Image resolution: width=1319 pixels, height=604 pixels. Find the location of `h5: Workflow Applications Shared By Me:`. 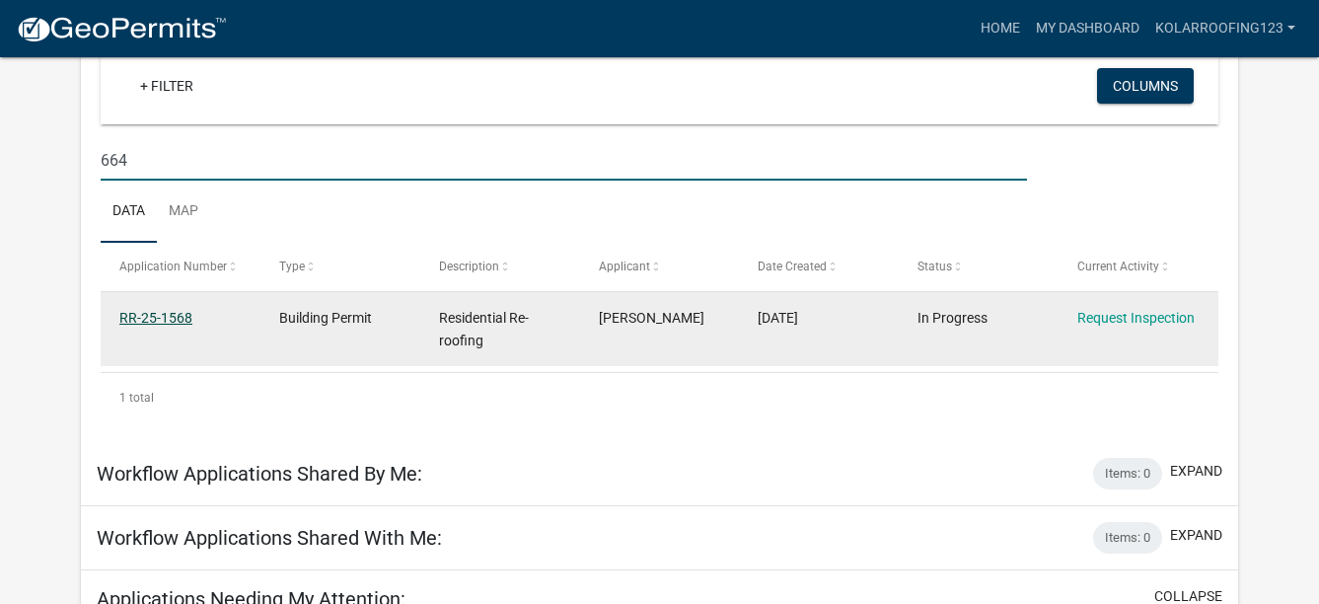

h5: Workflow Applications Shared By Me: is located at coordinates (260, 474).